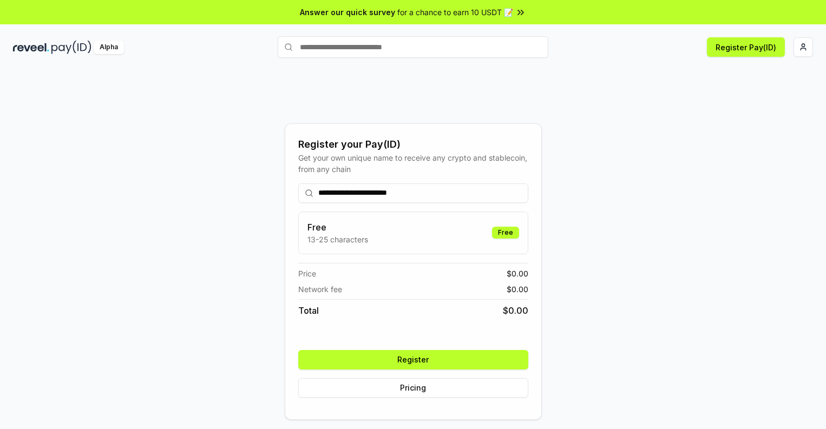 The height and width of the screenshot is (429, 826). What do you see at coordinates (413, 388) in the screenshot?
I see `button: Pricing` at bounding box center [413, 388].